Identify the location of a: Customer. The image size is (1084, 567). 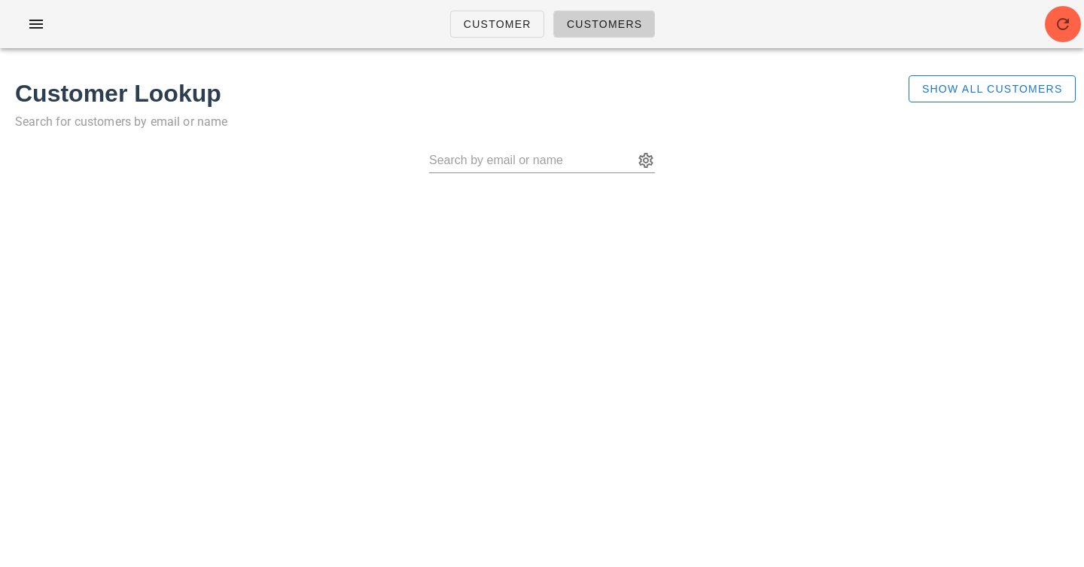
(497, 24).